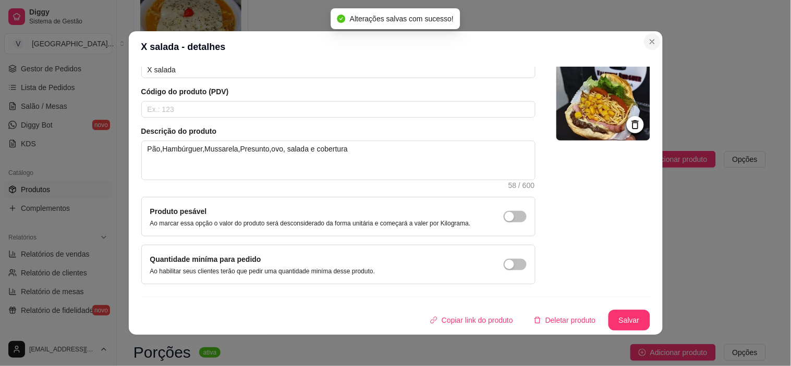 The image size is (791, 366). Describe the element at coordinates (564, 321) in the screenshot. I see `button: deleteDeletar produto` at that location.